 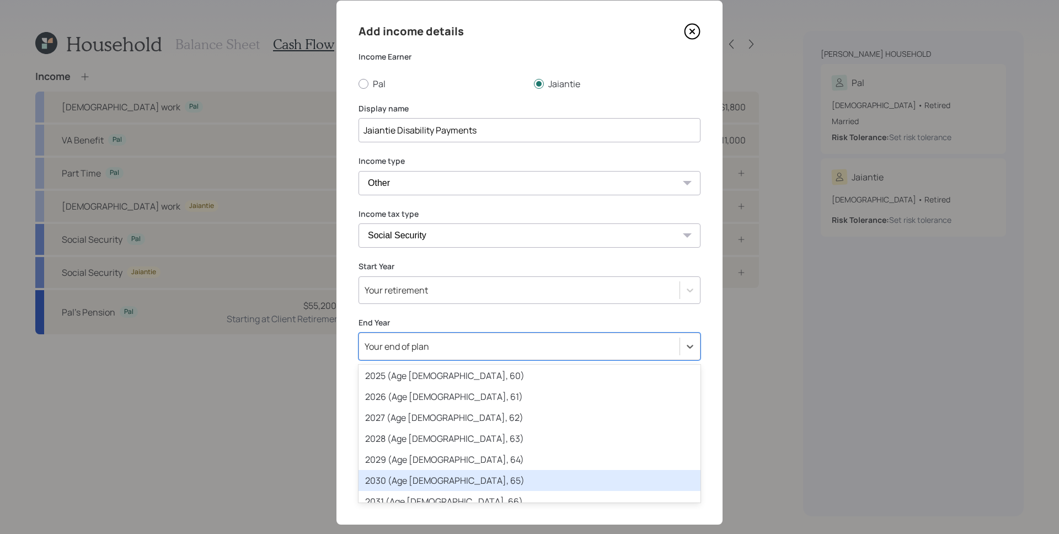 I want to click on label: Pal, so click(x=442, y=84).